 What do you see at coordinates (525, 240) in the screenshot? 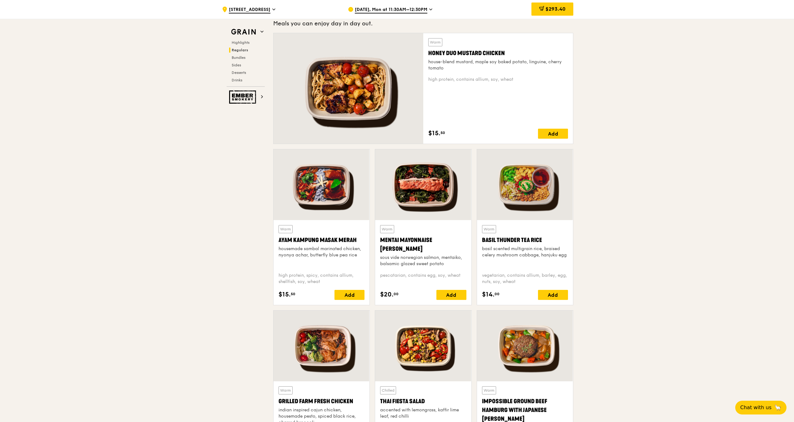
I see `div: Basil Thunder Tea Rice` at bounding box center [525, 240].